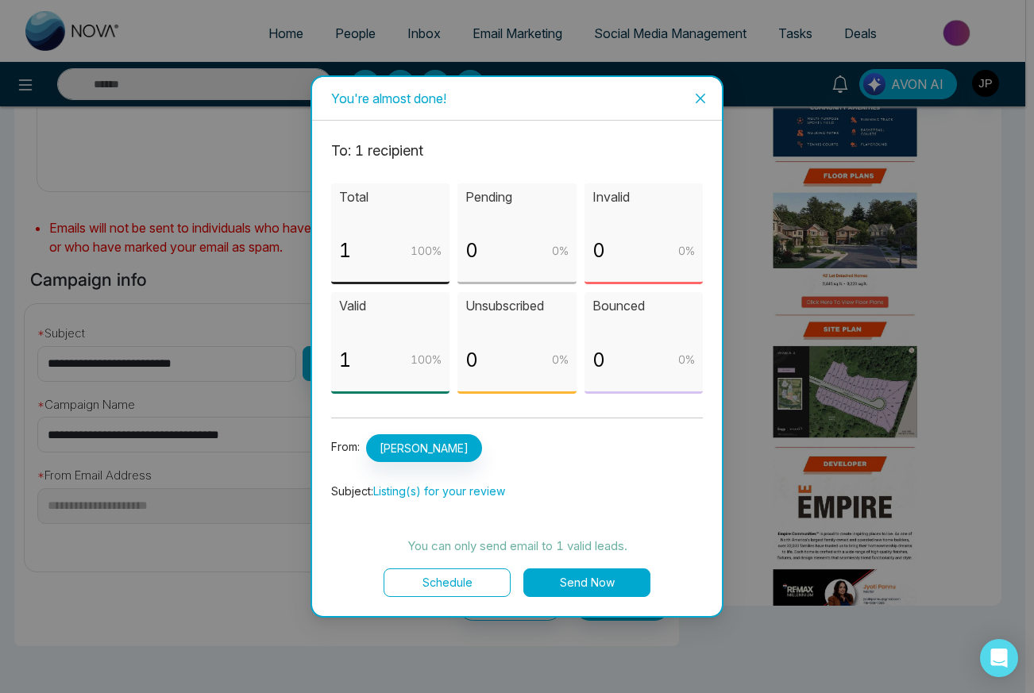 This screenshot has width=1034, height=693. What do you see at coordinates (516, 306) in the screenshot?
I see `p: Unsubscribed` at bounding box center [516, 306].